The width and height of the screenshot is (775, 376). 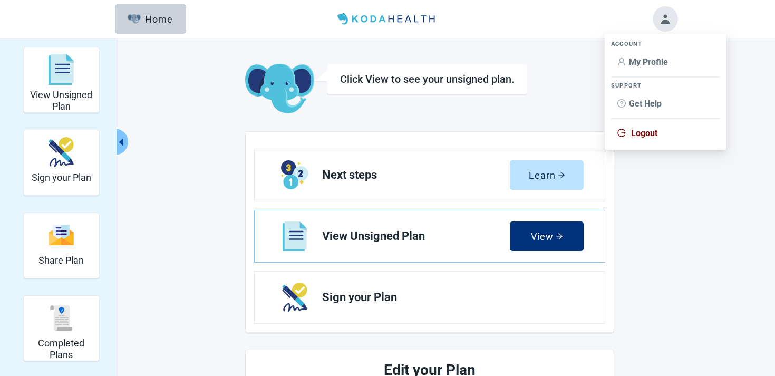 What do you see at coordinates (61, 152) in the screenshot?
I see `img: make_plan_official-CpYJDfBD.svg` at bounding box center [61, 152].